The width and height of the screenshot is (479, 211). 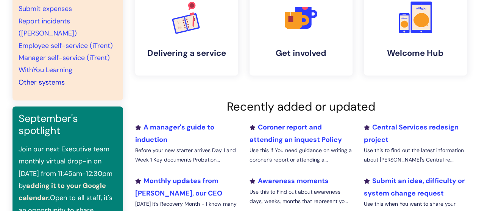 I want to click on a: WithYou Learning, so click(x=45, y=70).